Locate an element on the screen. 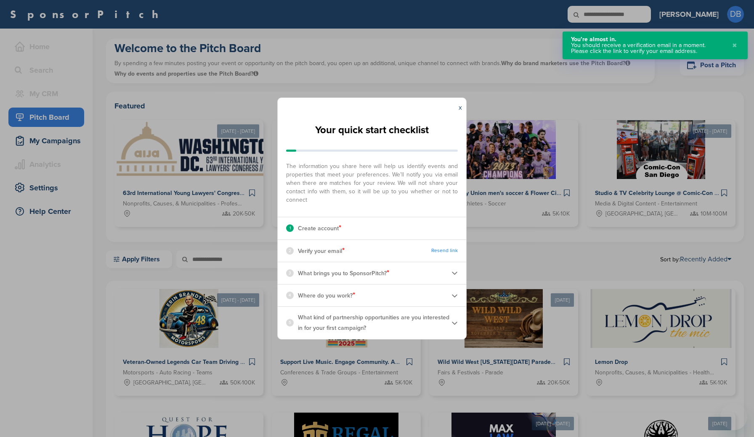 The height and width of the screenshot is (437, 754). p: What brings you to SponsorPitch? is located at coordinates (343, 273).